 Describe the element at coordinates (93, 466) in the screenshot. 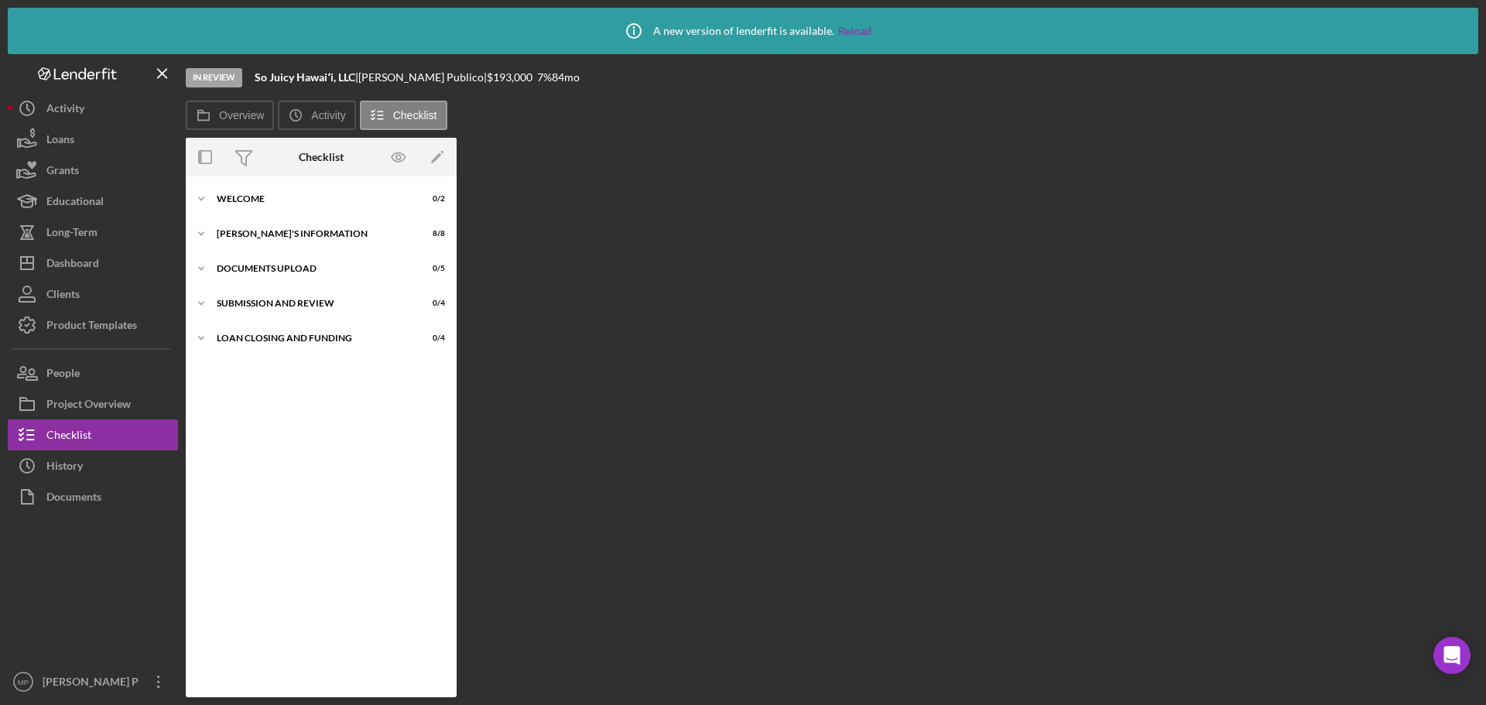

I see `button: History` at that location.